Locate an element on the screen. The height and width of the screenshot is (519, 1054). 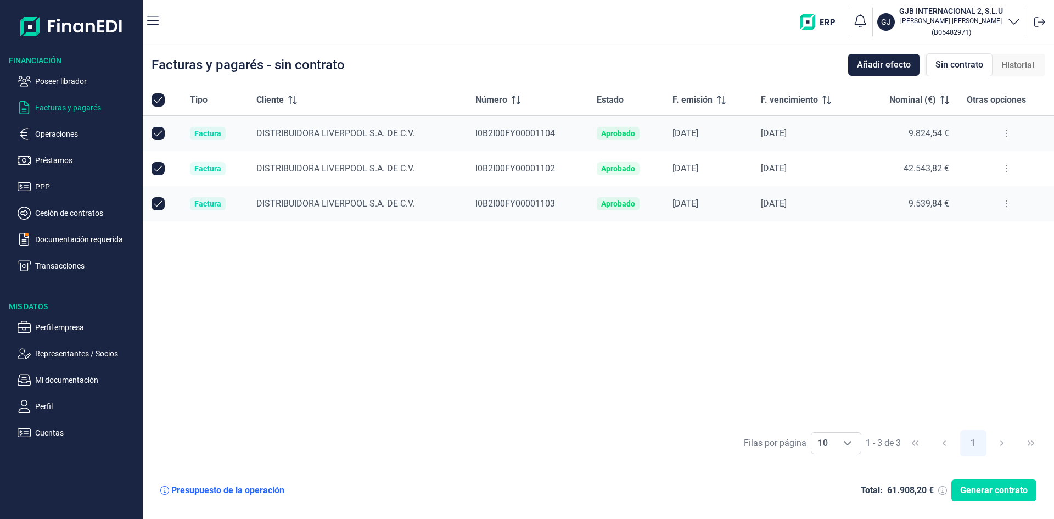
p: Perfil empresa is located at coordinates (87, 327).